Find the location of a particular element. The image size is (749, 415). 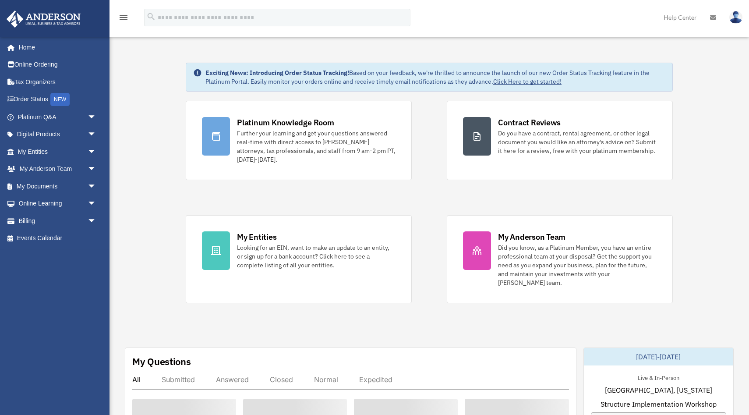

div: Submitted is located at coordinates (178, 380).